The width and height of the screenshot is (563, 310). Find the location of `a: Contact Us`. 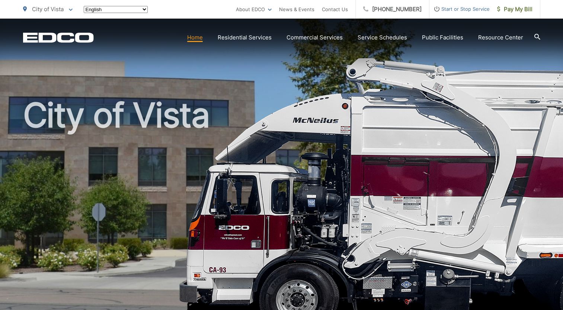

a: Contact Us is located at coordinates (335, 9).